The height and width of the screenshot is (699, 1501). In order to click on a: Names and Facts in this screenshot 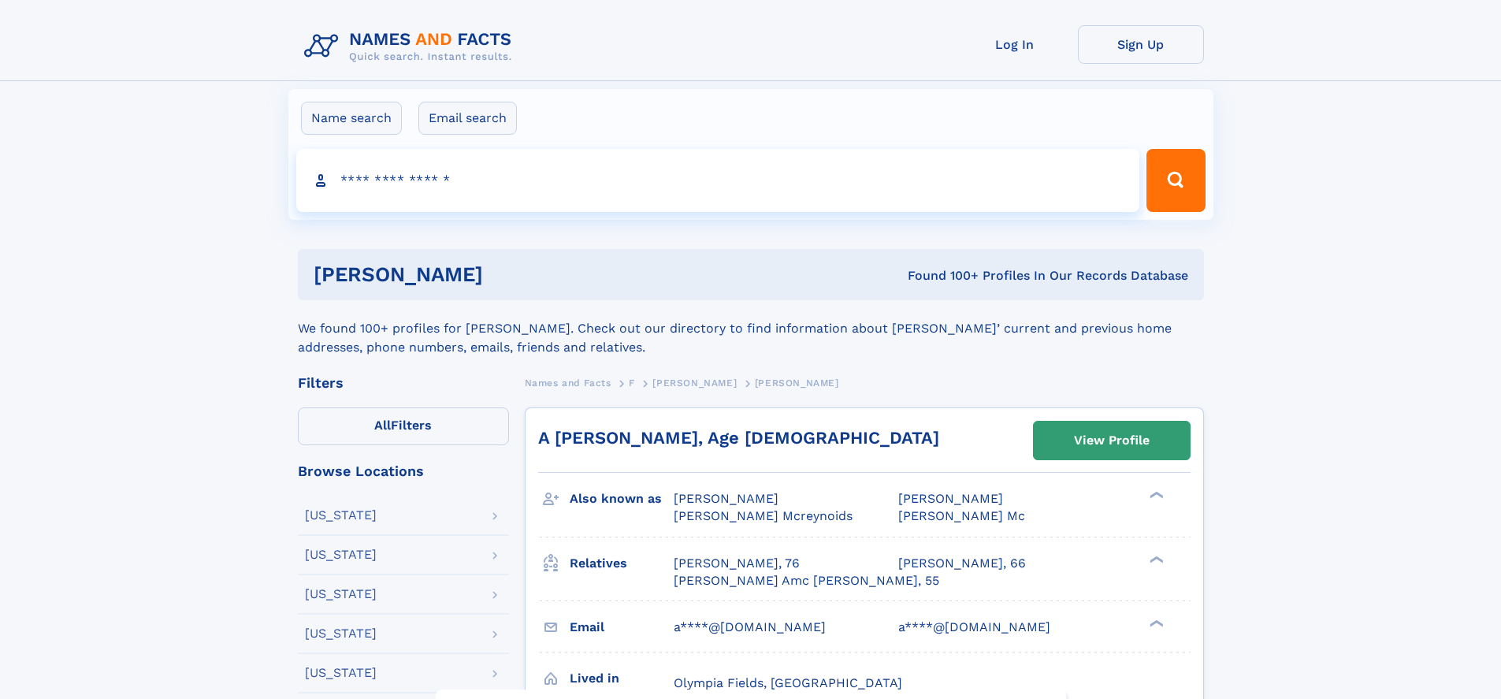, I will do `click(568, 382)`.